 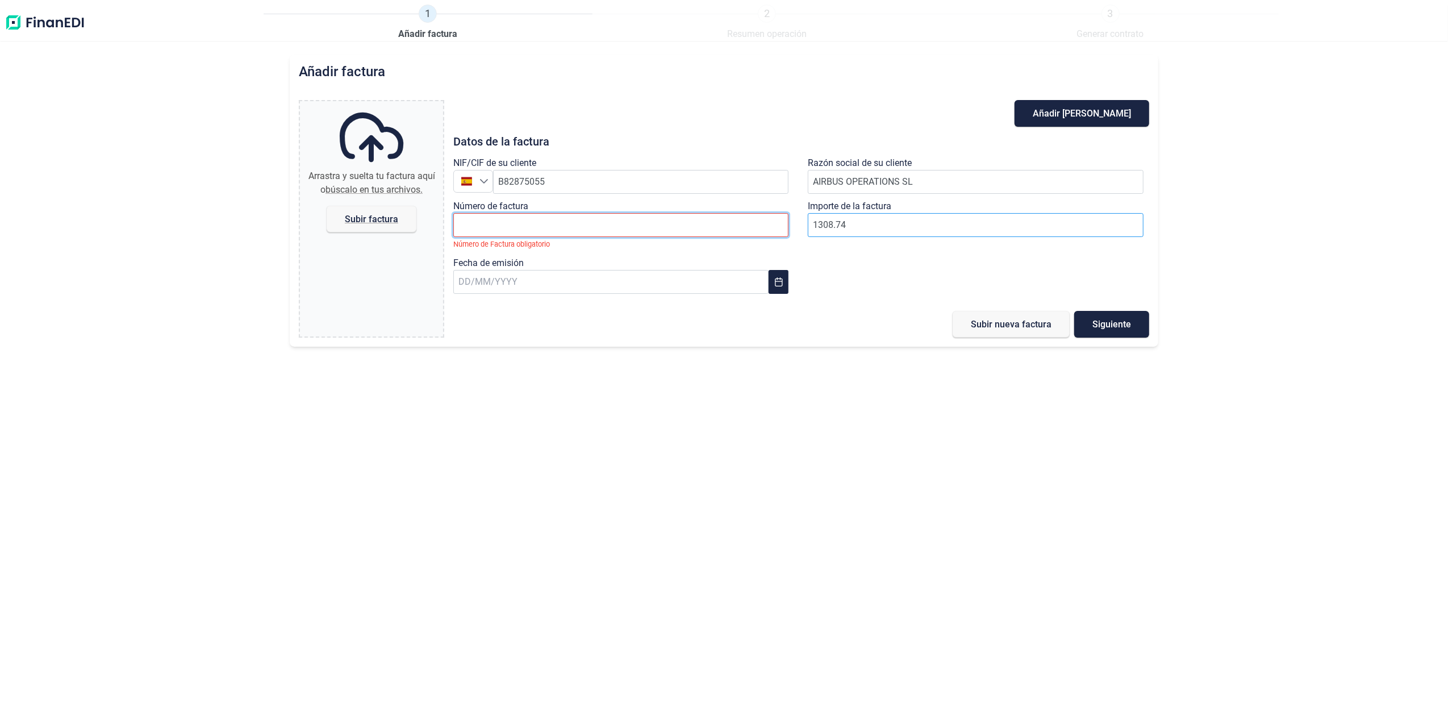 I want to click on img: Logo de aplicación, so click(x=45, y=23).